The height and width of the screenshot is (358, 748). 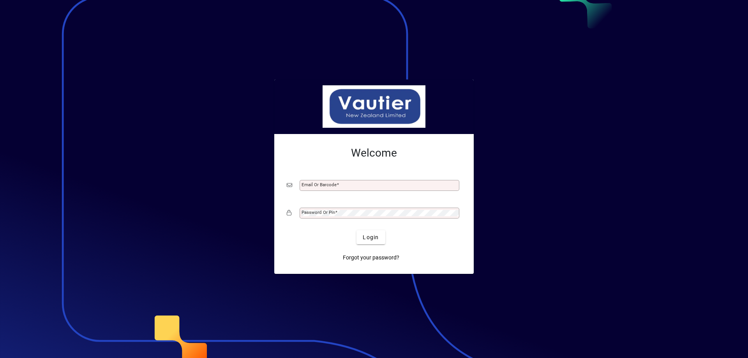 What do you see at coordinates (318, 212) in the screenshot?
I see `mat-label: Password or Pin` at bounding box center [318, 212].